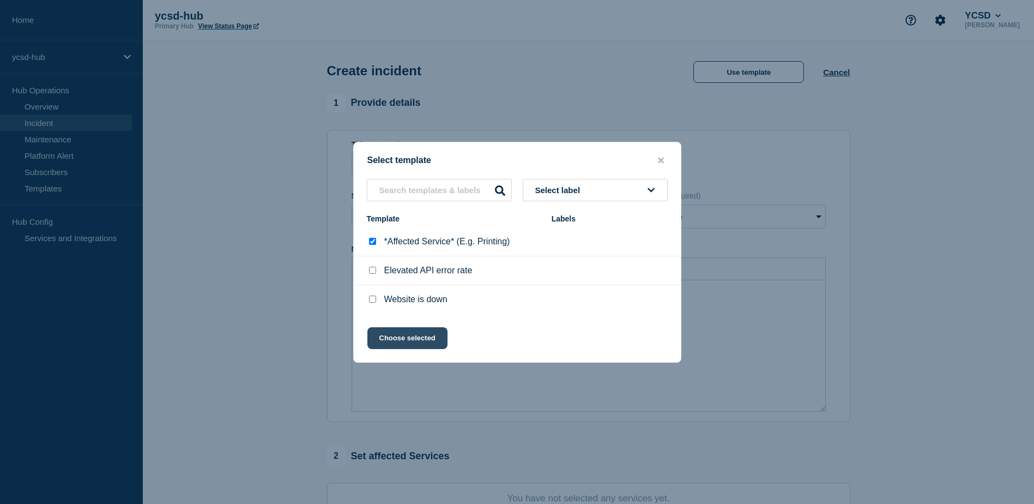  I want to click on div: Labels, so click(610, 219).